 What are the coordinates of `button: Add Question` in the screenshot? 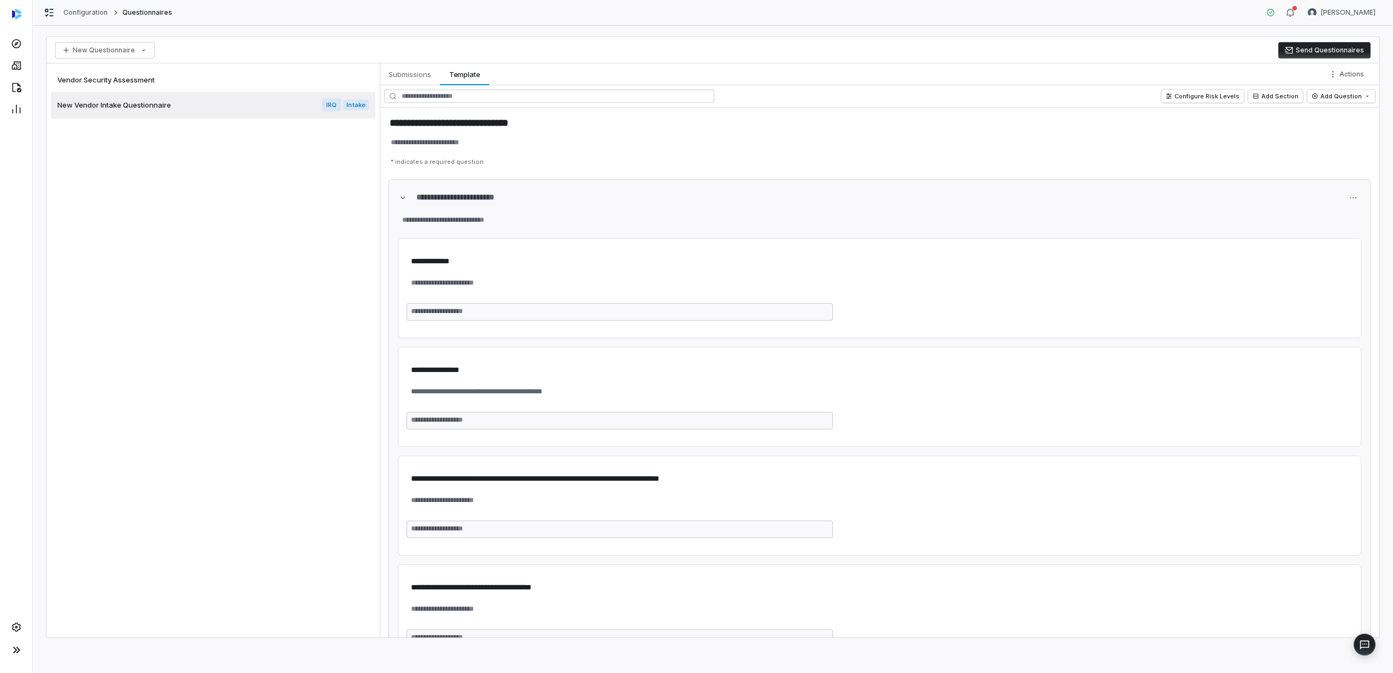 It's located at (1341, 96).